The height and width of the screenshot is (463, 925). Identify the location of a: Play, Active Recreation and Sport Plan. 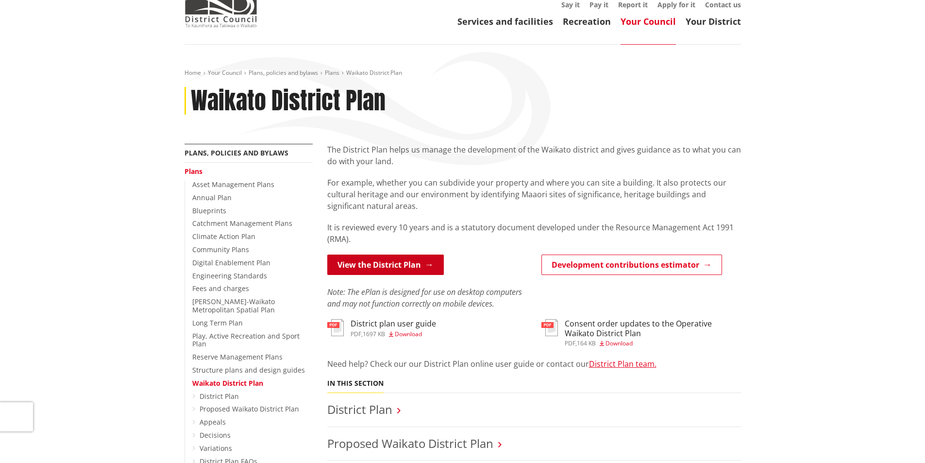
(246, 340).